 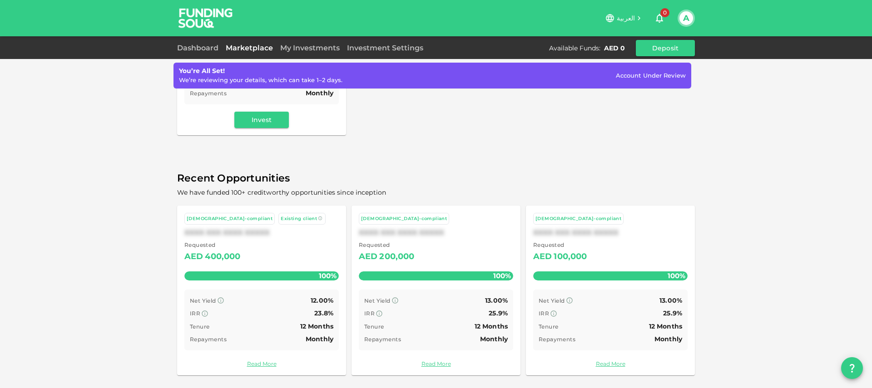 What do you see at coordinates (852, 368) in the screenshot?
I see `button: question` at bounding box center [852, 368].